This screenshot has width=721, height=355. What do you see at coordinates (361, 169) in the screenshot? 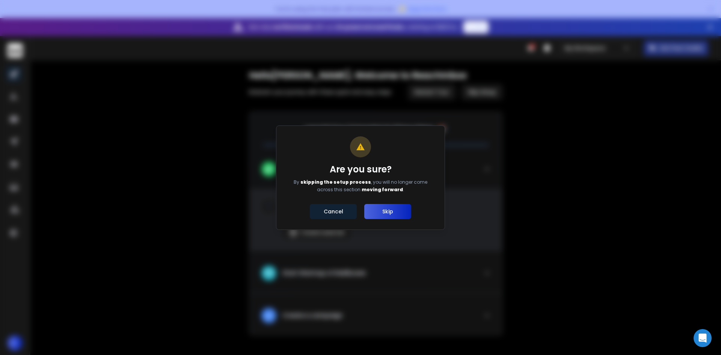
I see `h1: Are you sure?` at bounding box center [361, 169].